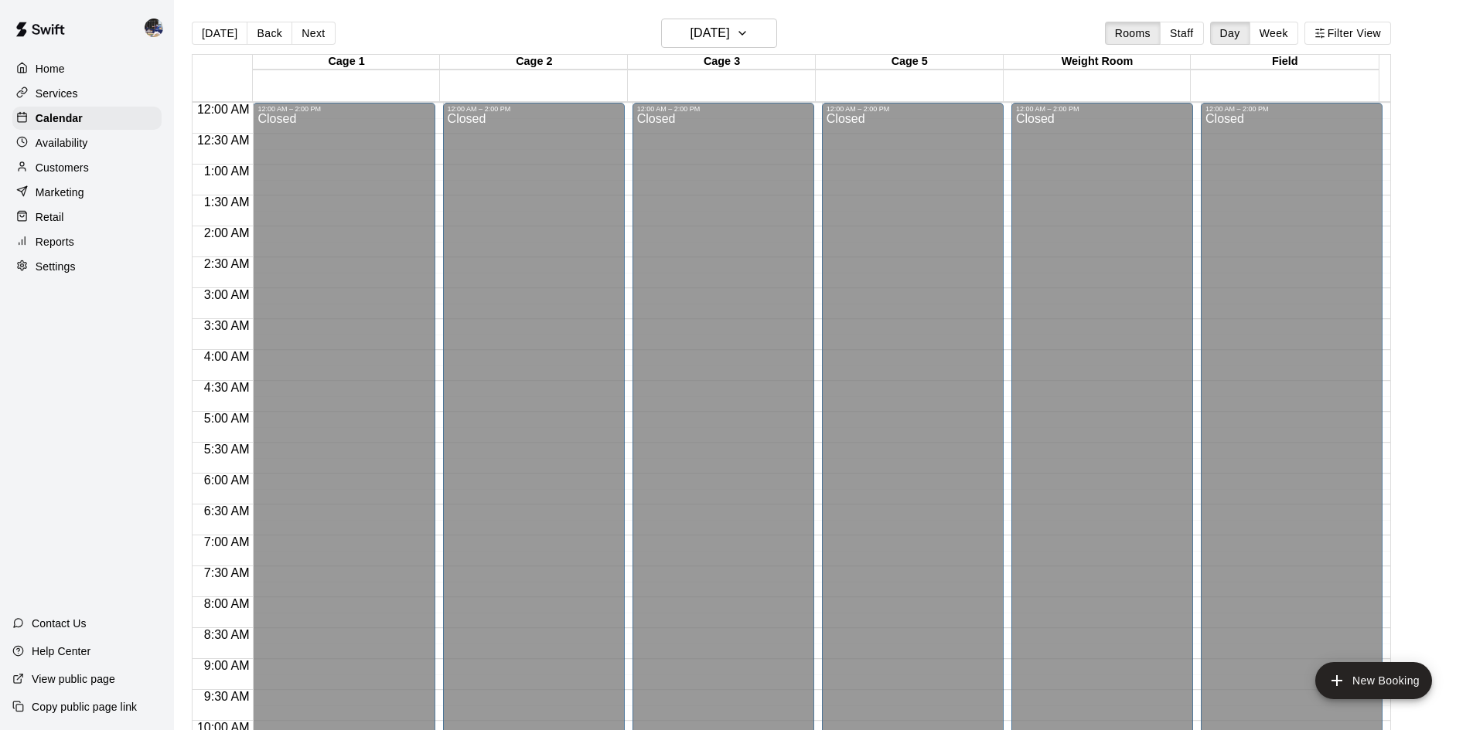  What do you see at coordinates (223, 140) in the screenshot?
I see `span: 12:30 AM` at bounding box center [223, 140].